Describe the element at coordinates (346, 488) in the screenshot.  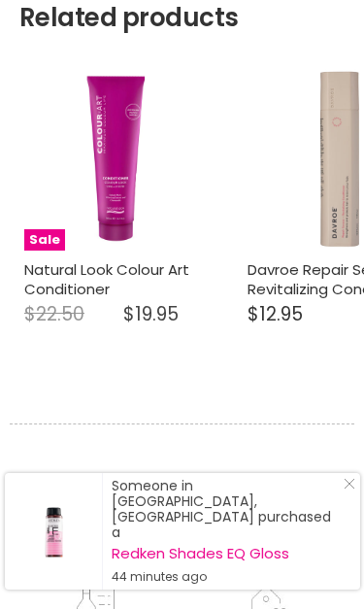
I see `a: Close Notification` at that location.